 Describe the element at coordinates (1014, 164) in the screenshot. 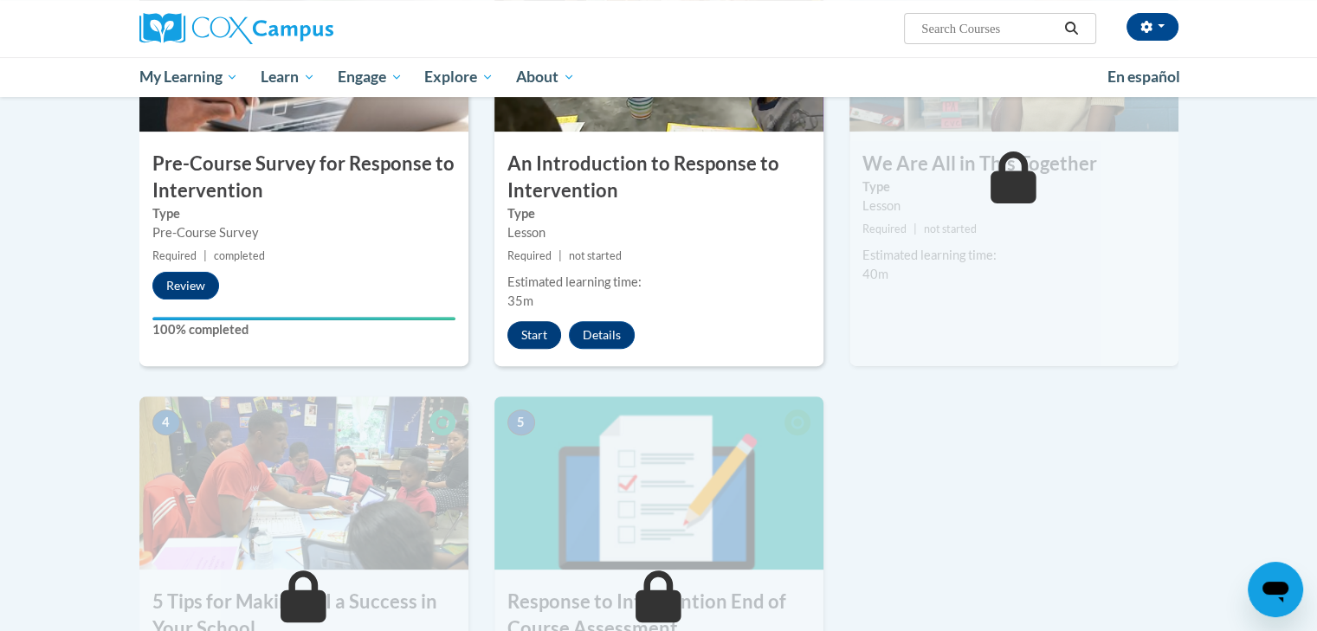

I see `h3: We Are All in This Together` at that location.